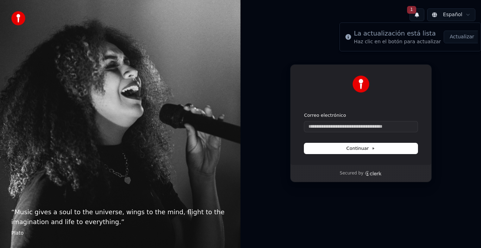 This screenshot has width=481, height=248. I want to click on p: “ Music gives a soul to the universe, wings to the mind, flight to the imagination and life to ev..., so click(120, 217).